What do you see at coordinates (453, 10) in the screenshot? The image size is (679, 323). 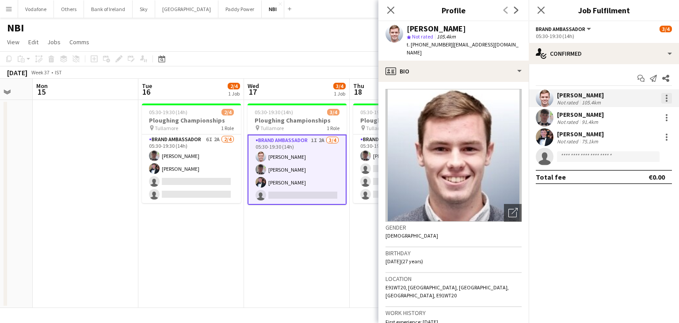 I see `h3: Profile` at bounding box center [453, 10].